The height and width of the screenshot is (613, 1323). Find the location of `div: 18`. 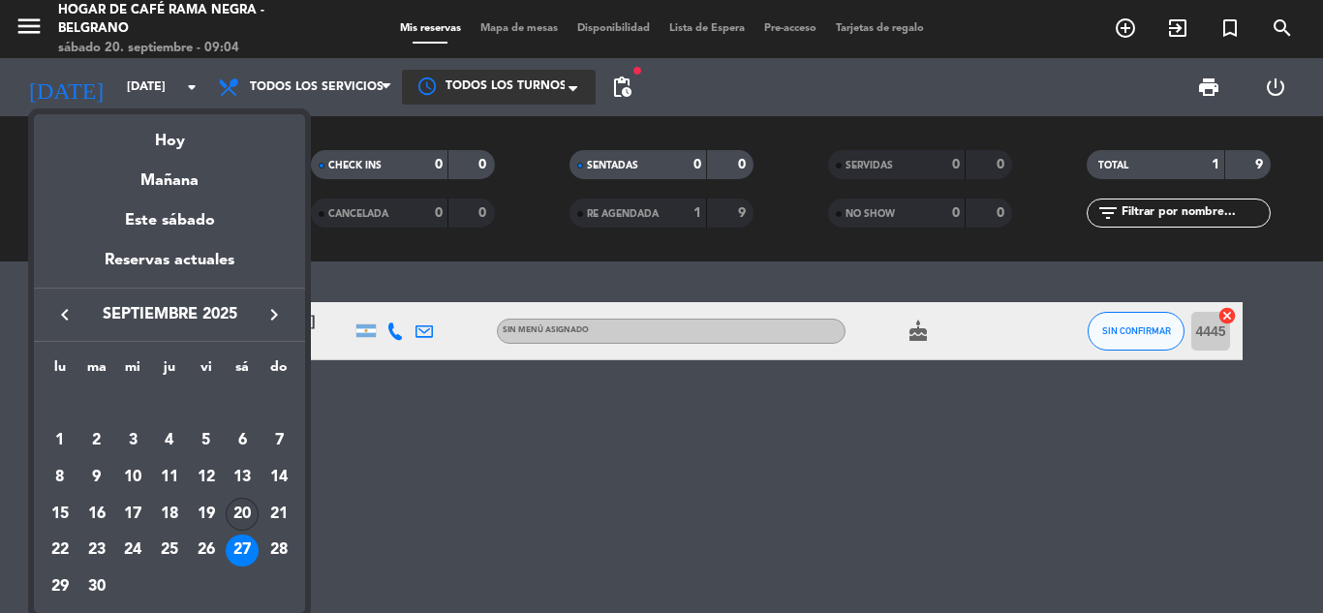

div: 18 is located at coordinates (170, 514).